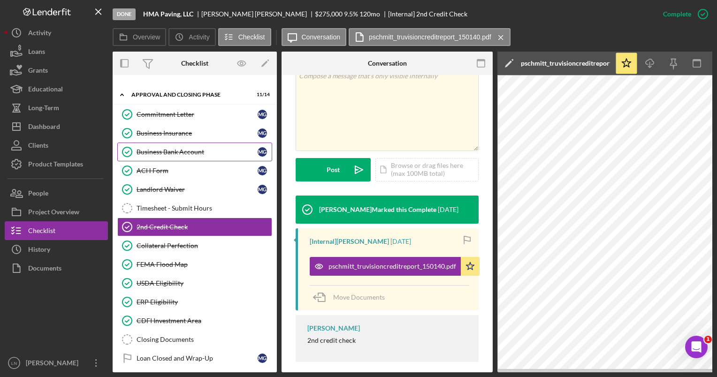  Describe the element at coordinates (56, 108) in the screenshot. I see `button: Long-Term` at that location.